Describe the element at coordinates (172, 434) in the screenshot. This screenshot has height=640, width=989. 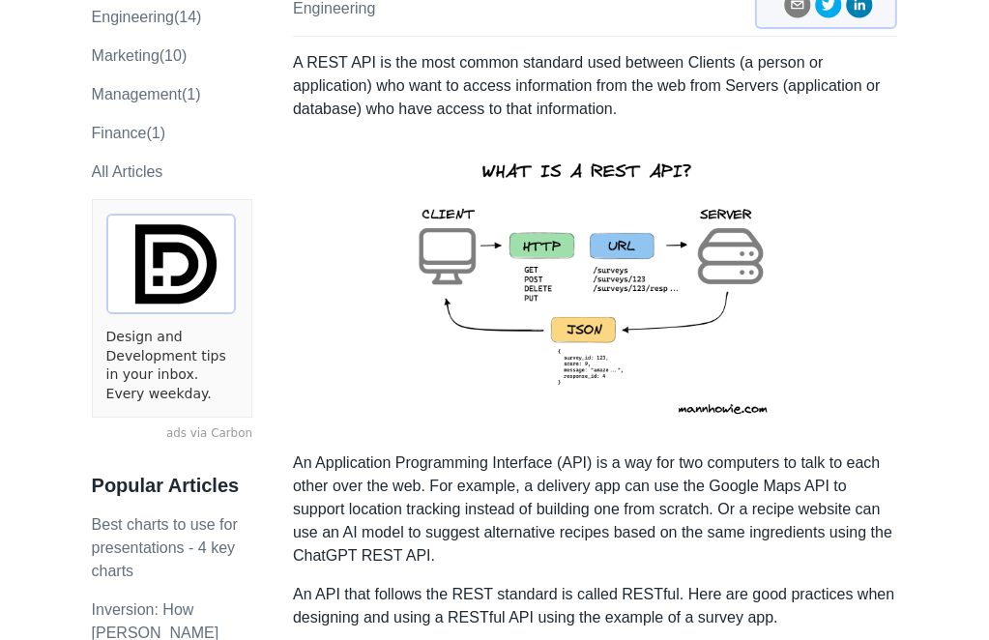
I see `a: ads via Carbon` at that location.